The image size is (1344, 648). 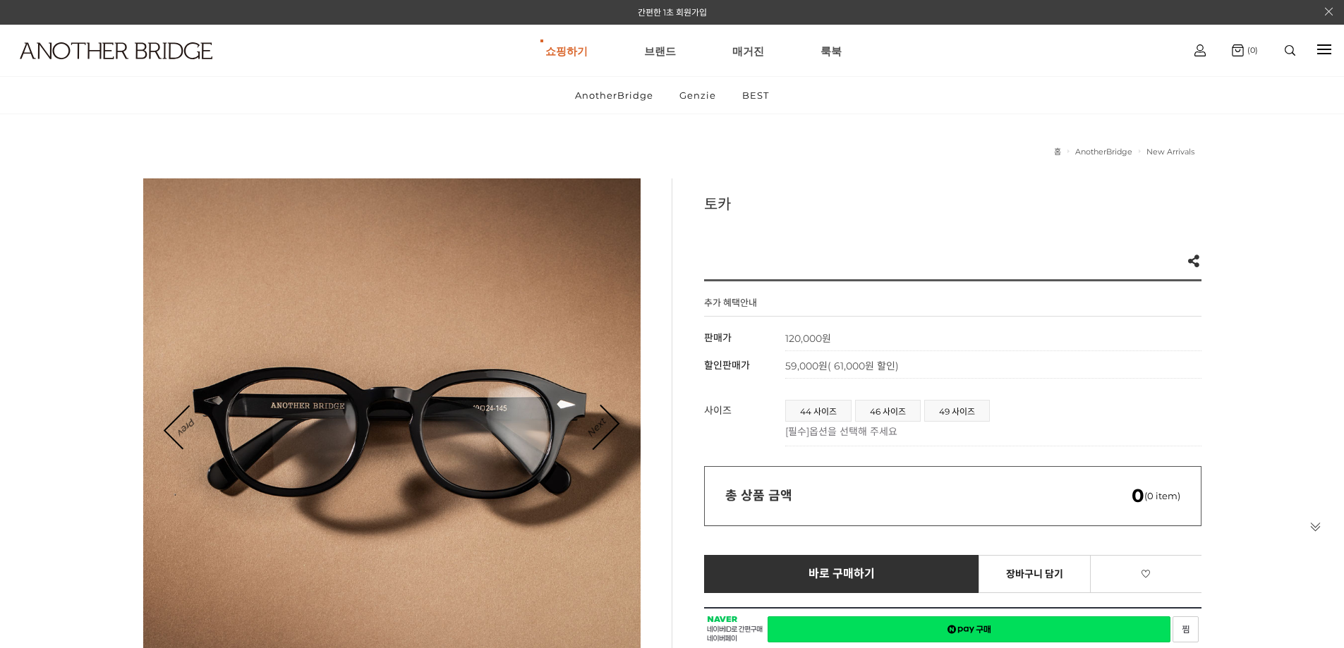 What do you see at coordinates (957, 411) in the screenshot?
I see `span: 49 사이즈` at bounding box center [957, 411].